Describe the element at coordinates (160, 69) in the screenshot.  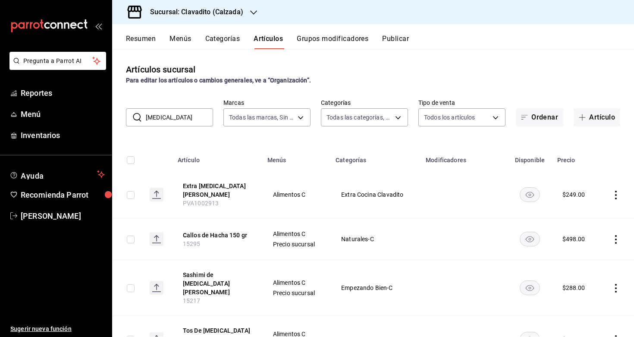
I see `div: Artículos sucursal` at that location.